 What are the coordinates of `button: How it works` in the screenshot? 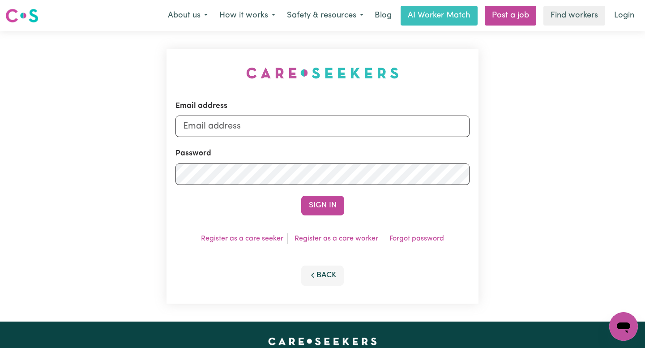 It's located at (247, 16).